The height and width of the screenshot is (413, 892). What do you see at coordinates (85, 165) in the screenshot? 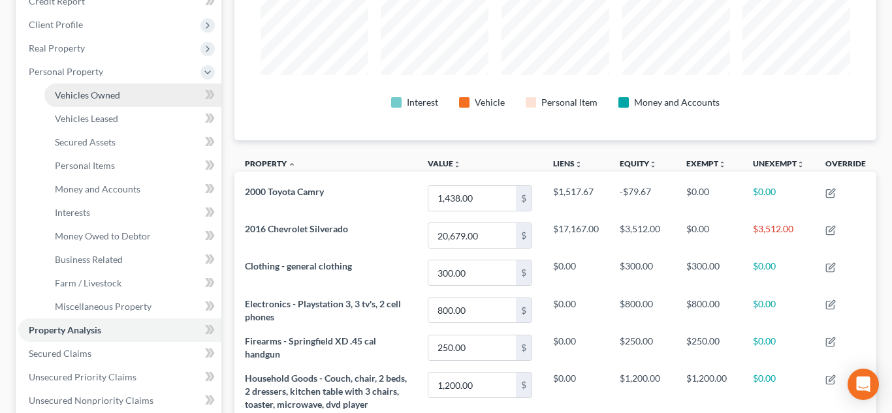
I see `span: Personal Items` at bounding box center [85, 165].